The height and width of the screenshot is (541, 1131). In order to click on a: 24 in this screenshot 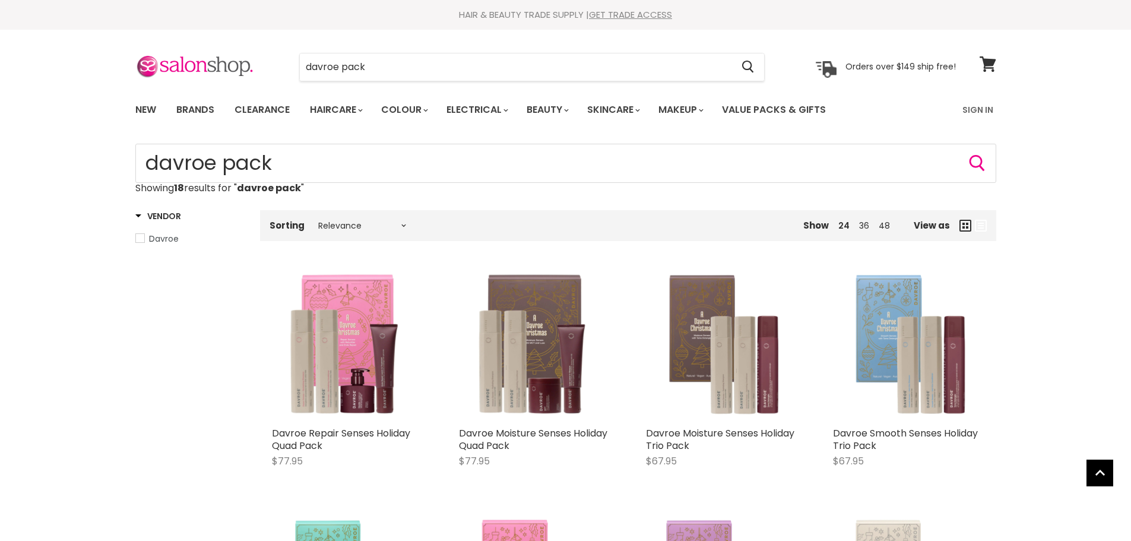, I will do `click(844, 226)`.